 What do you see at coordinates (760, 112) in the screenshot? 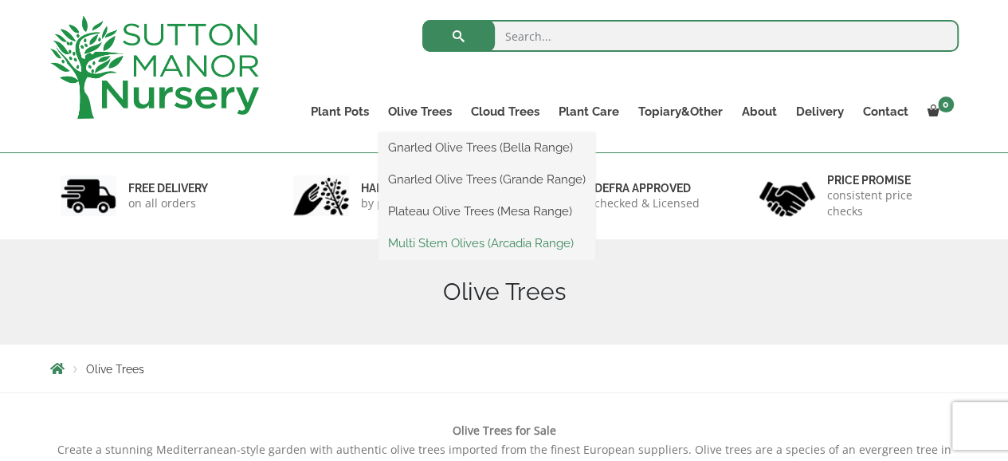
I see `a: About` at bounding box center [760, 112].